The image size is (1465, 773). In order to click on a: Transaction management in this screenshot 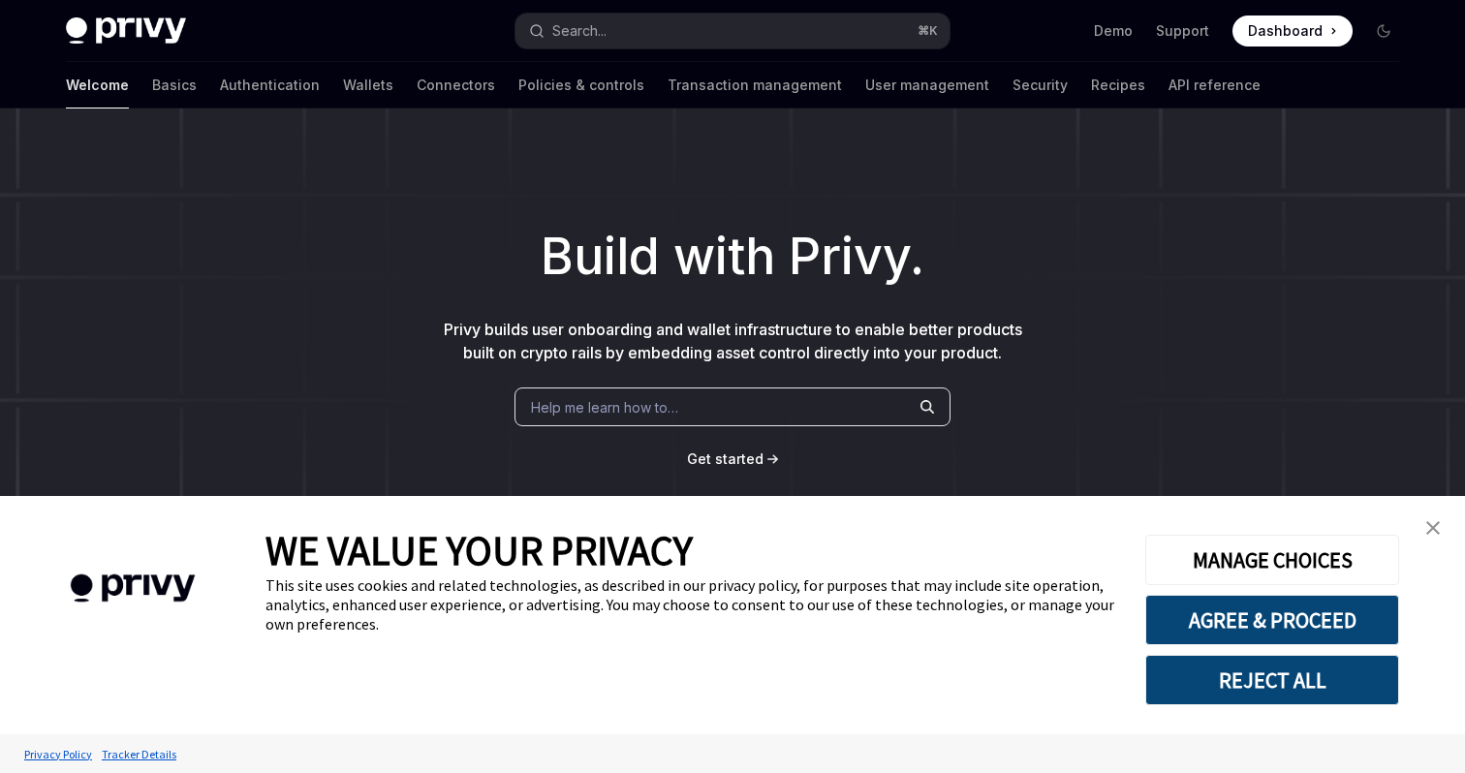, I will do `click(755, 85)`.